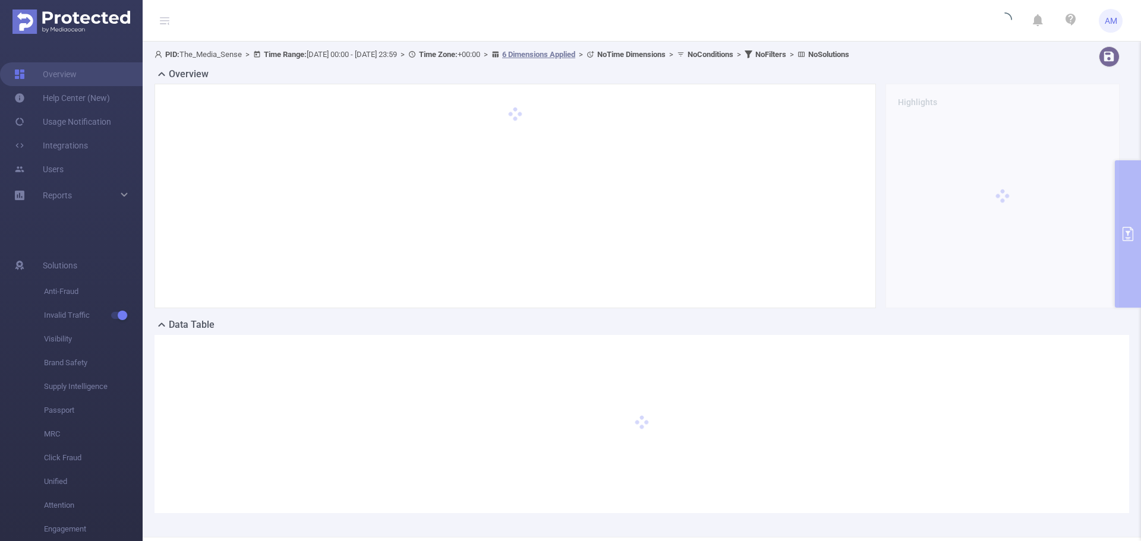 This screenshot has height=541, width=1141. What do you see at coordinates (631, 54) in the screenshot?
I see `b: No Time Dimensions` at bounding box center [631, 54].